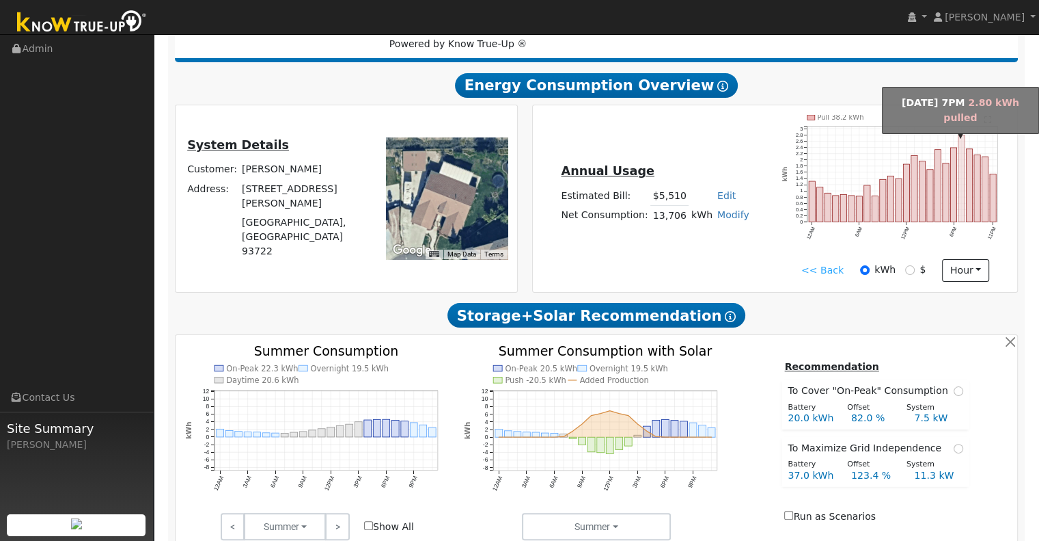  Describe the element at coordinates (77, 428) in the screenshot. I see `span: Site Summary` at that location.